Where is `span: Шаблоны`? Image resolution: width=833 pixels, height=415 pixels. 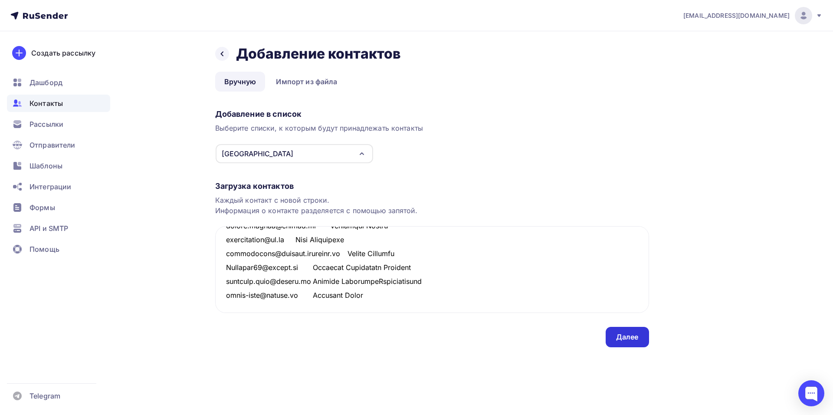 span: Шаблоны is located at coordinates (46, 166).